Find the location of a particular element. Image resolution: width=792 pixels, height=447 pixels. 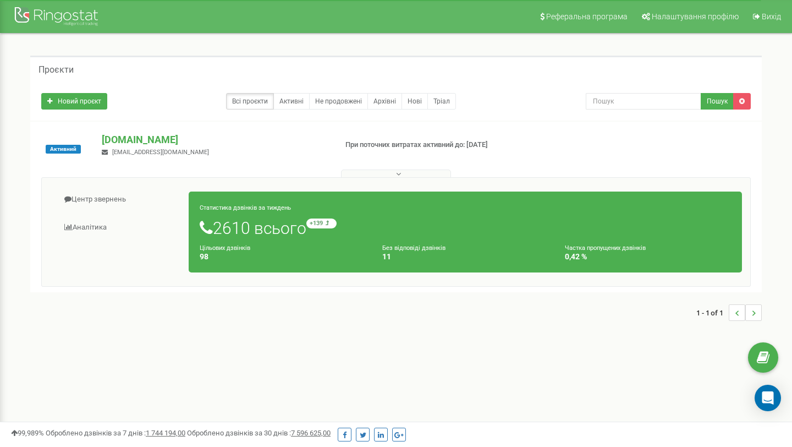

span: Оброблено дзвінків за 30 днів : is located at coordinates (258, 432).